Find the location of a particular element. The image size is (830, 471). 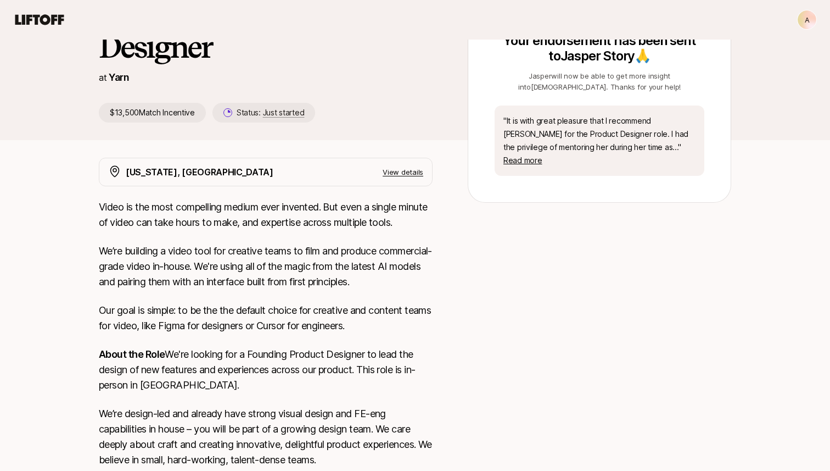

p: A is located at coordinates (807, 20).